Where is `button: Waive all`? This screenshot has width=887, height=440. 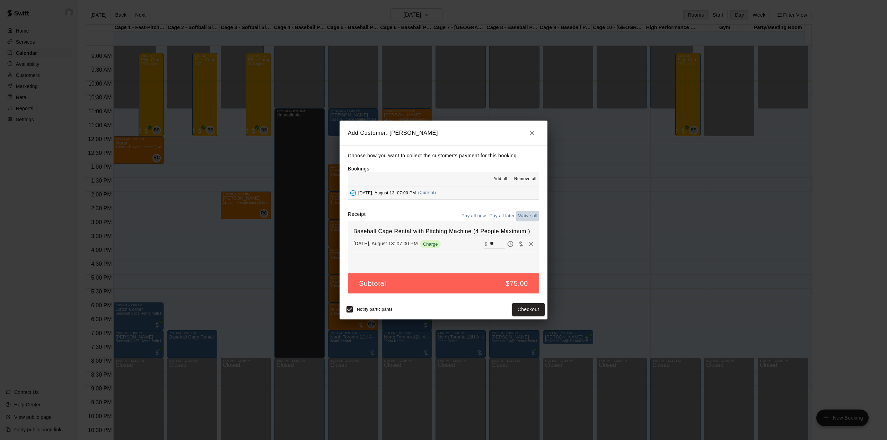 button: Waive all is located at coordinates (528, 216).